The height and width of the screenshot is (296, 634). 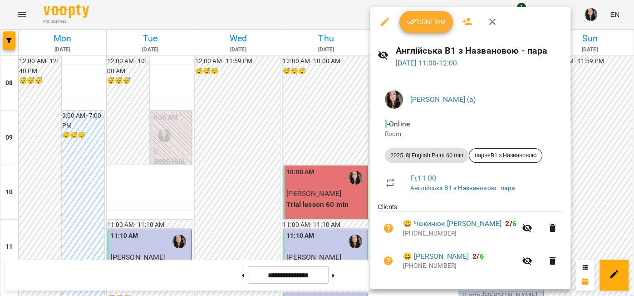 What do you see at coordinates (463, 188) in the screenshot?
I see `a: Англійська В1 з Названовою - пара` at bounding box center [463, 188].